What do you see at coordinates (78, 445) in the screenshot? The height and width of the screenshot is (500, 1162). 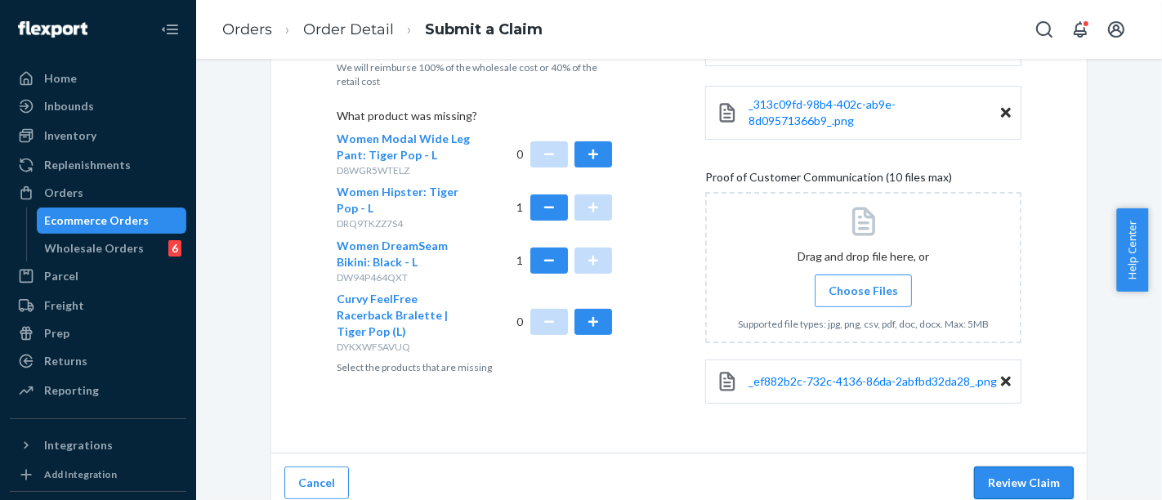 I see `div: Integrations` at bounding box center [78, 445].